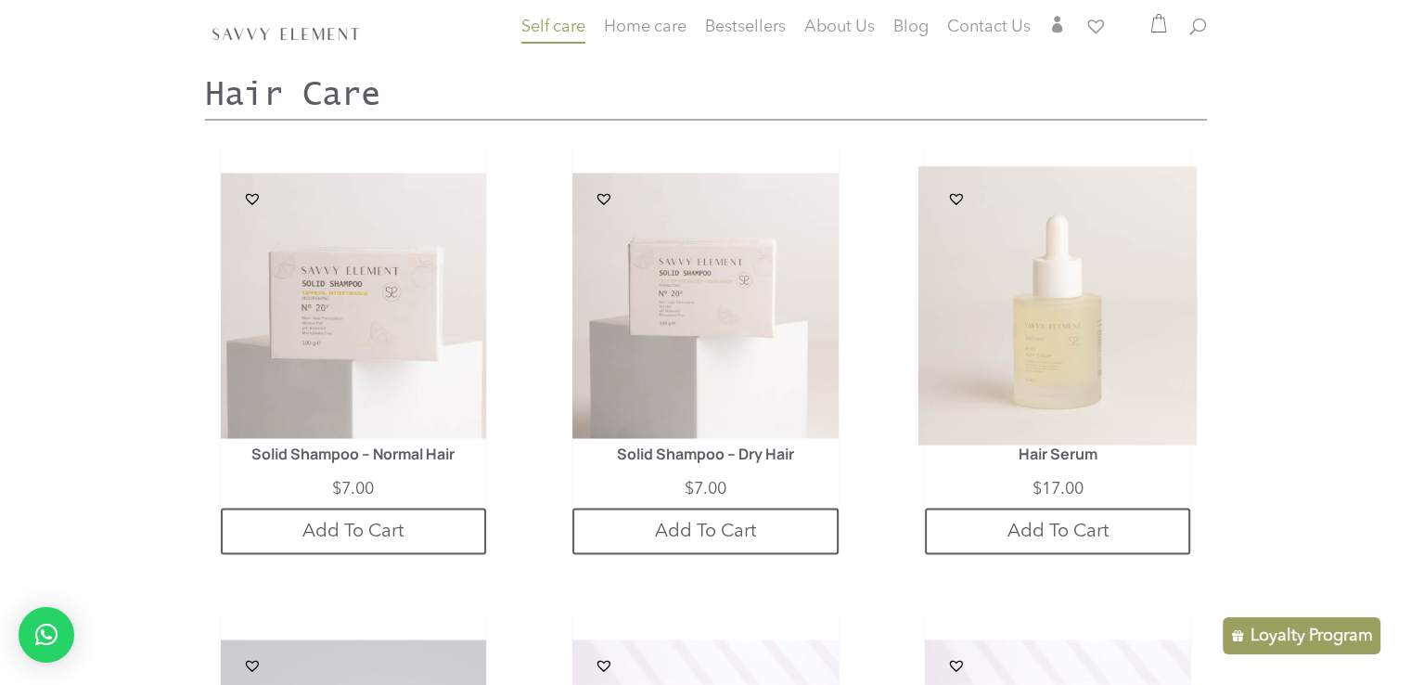 Image resolution: width=1411 pixels, height=685 pixels. What do you see at coordinates (1058, 304) in the screenshot?
I see `img: Hair Serum by Savvy Element` at bounding box center [1058, 304].